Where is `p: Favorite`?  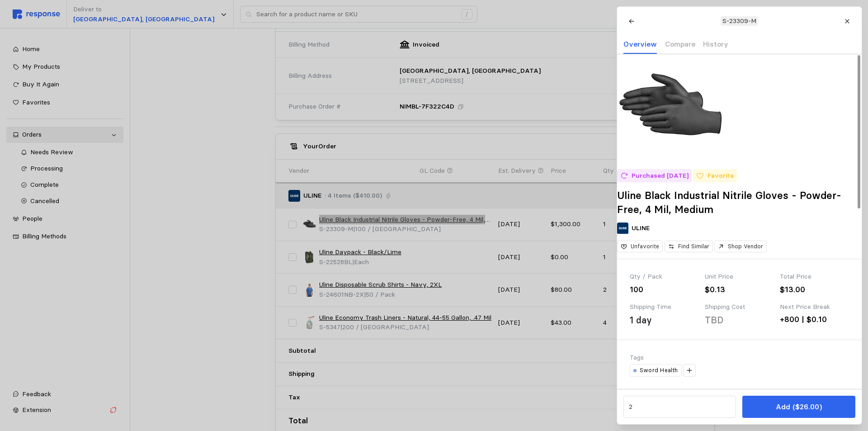
p: Favorite is located at coordinates (720, 176).